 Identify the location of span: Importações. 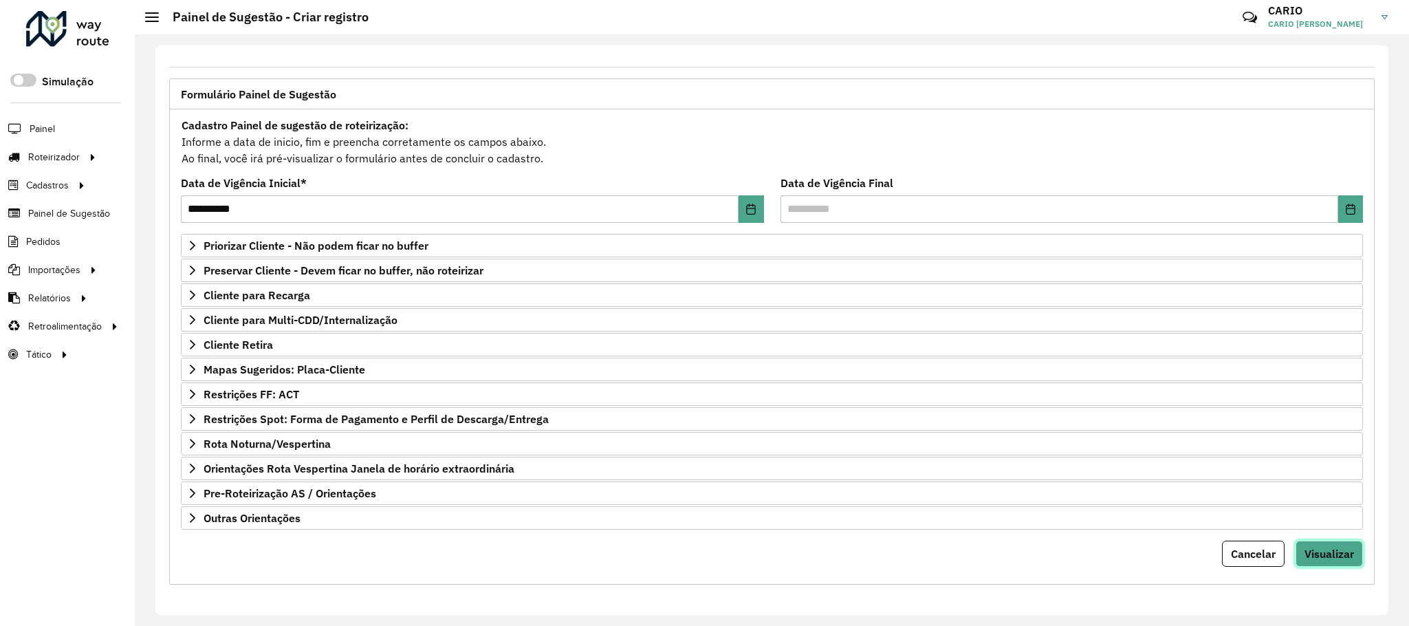
(54, 270).